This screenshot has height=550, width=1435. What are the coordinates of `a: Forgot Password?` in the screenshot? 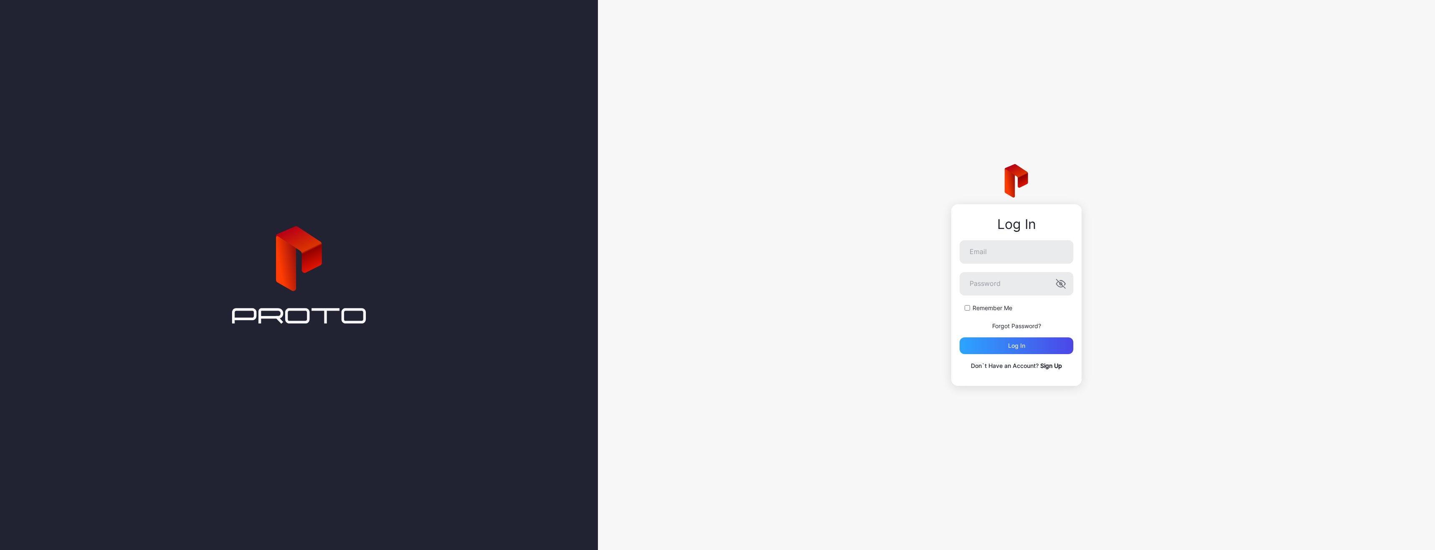 It's located at (1017, 325).